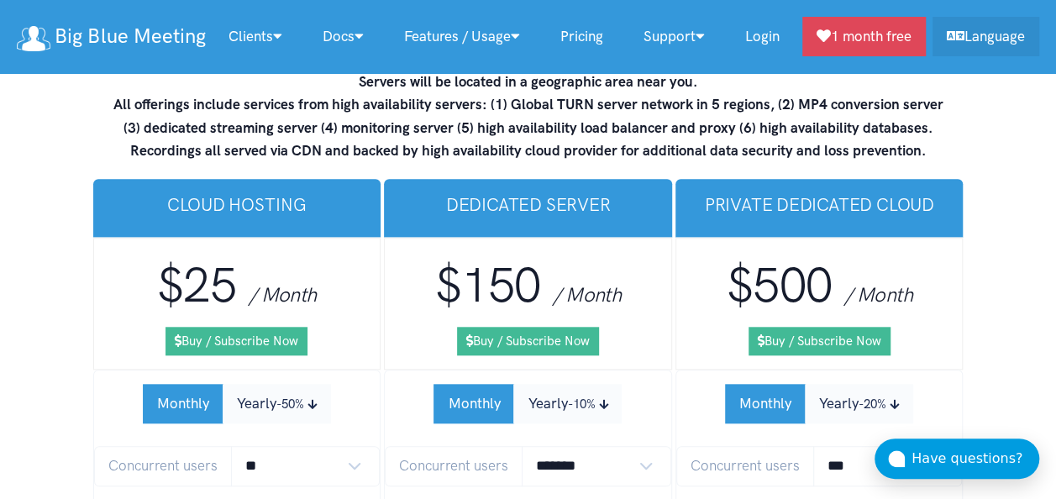  What do you see at coordinates (255, 36) in the screenshot?
I see `a: Clients` at bounding box center [255, 36].